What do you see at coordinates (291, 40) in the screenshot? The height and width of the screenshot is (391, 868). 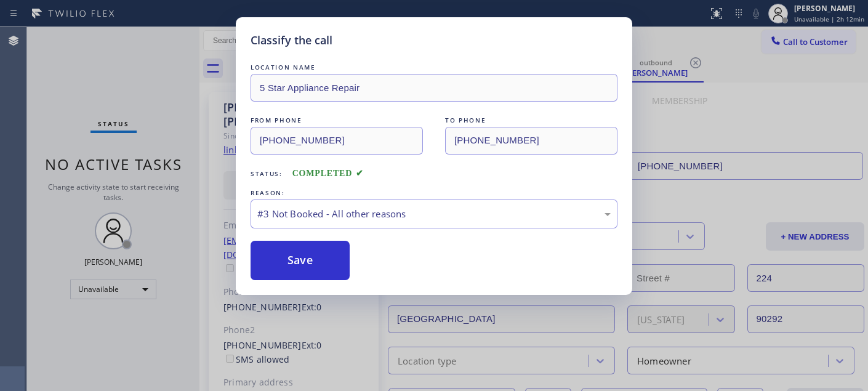 I see `h5: Classify the call` at bounding box center [291, 40].